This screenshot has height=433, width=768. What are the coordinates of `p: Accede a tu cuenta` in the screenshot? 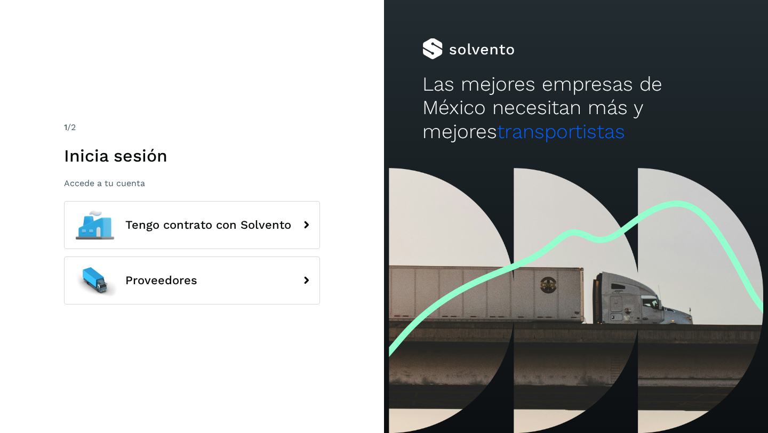 It's located at (192, 183).